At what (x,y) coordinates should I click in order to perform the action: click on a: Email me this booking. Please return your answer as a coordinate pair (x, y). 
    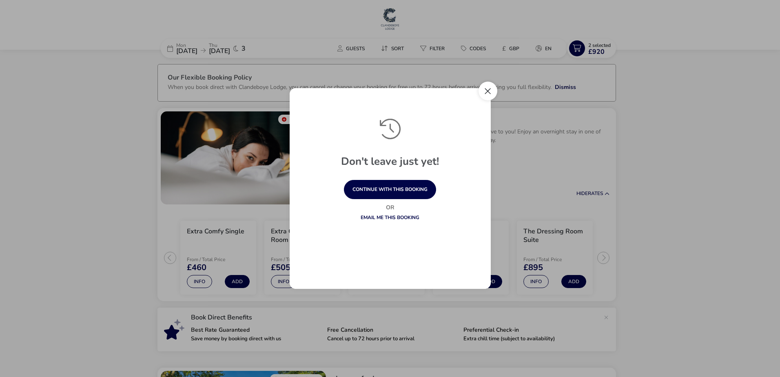
    Looking at the image, I should click on (390, 217).